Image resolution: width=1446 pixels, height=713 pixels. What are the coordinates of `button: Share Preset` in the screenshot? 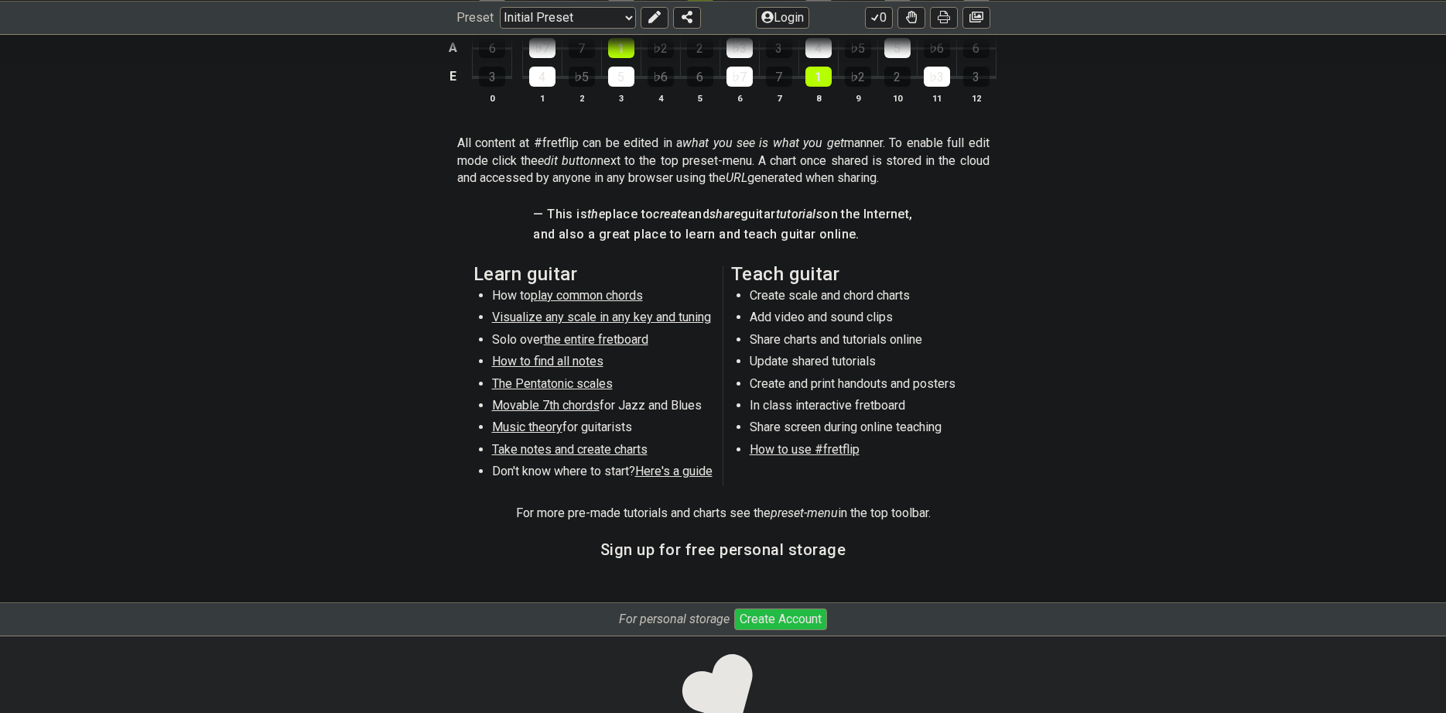 It's located at (687, 17).